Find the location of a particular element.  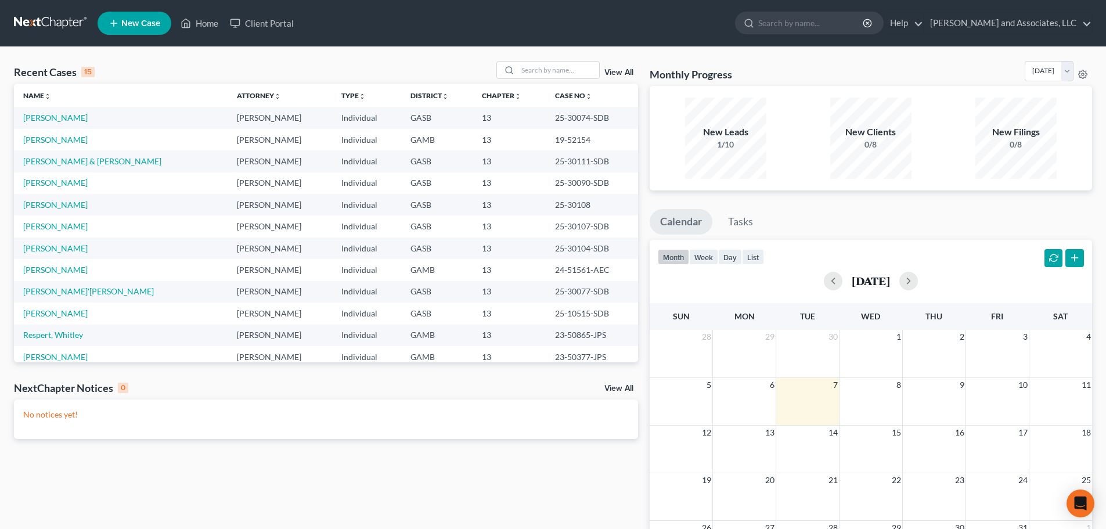

span: 21 is located at coordinates (833, 480).